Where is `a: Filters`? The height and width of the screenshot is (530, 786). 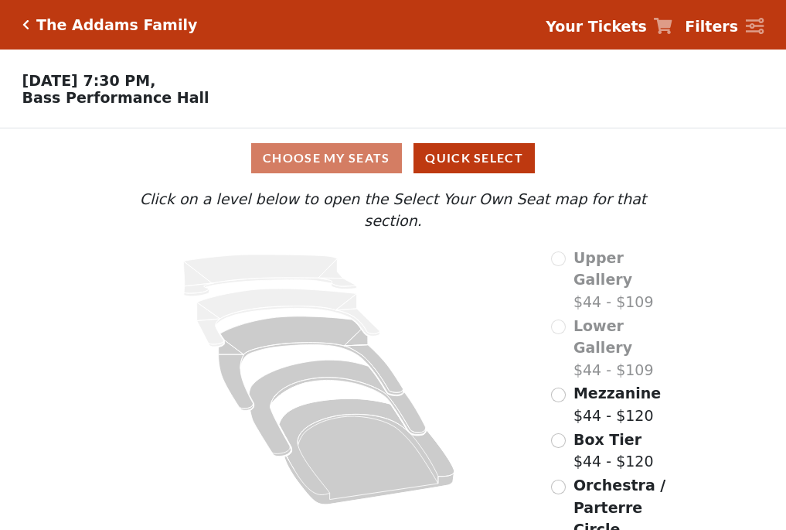 a: Filters is located at coordinates (724, 26).